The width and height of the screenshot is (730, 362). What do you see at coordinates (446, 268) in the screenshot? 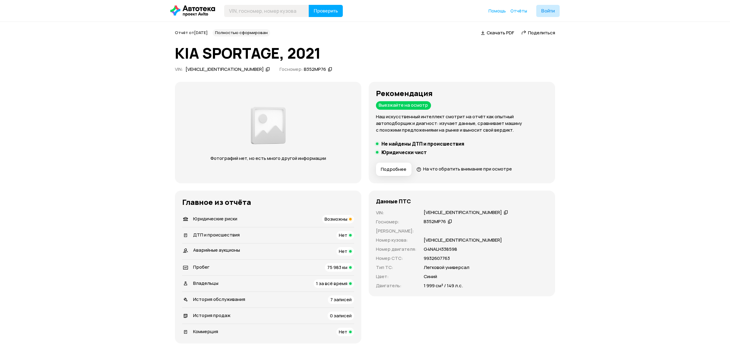
I see `p: Легковой универсал` at bounding box center [446, 268].